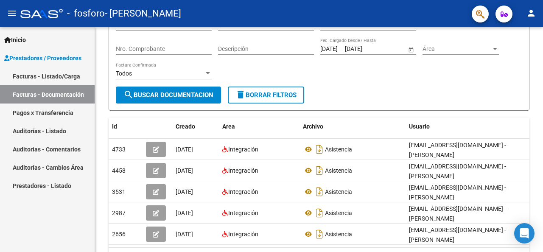  What do you see at coordinates (266, 95) in the screenshot?
I see `span: Borrar Filtros` at bounding box center [266, 95].